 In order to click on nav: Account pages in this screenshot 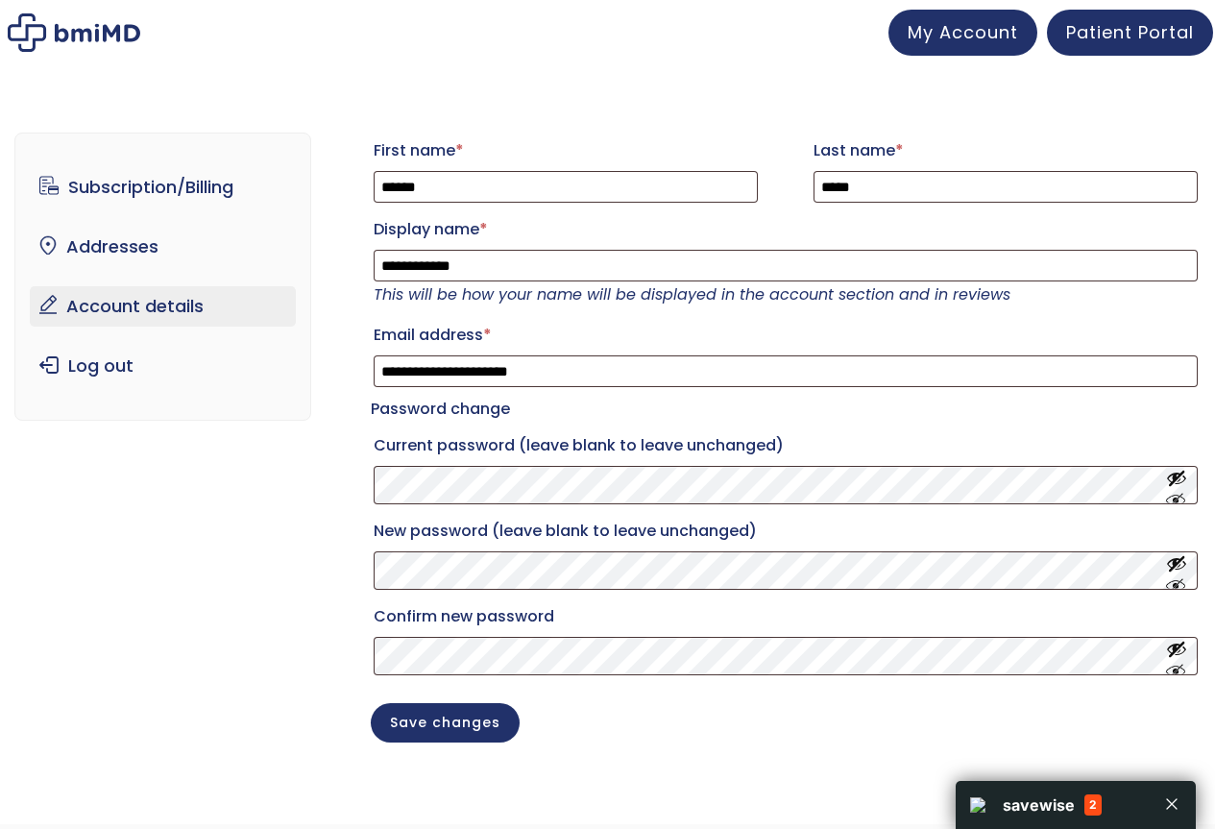, I will do `click(162, 277)`.